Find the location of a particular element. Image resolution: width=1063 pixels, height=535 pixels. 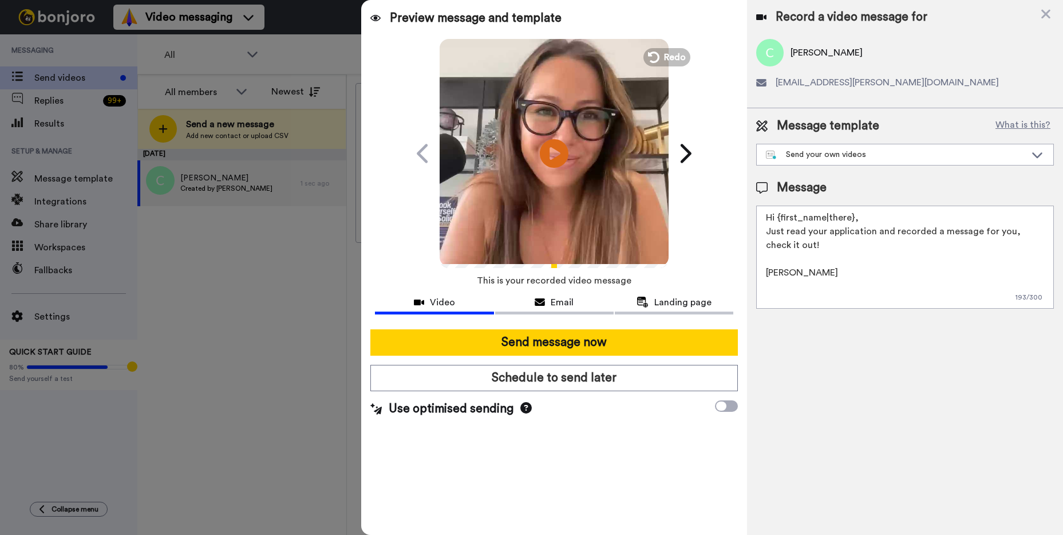

span: Message is located at coordinates (801, 188).